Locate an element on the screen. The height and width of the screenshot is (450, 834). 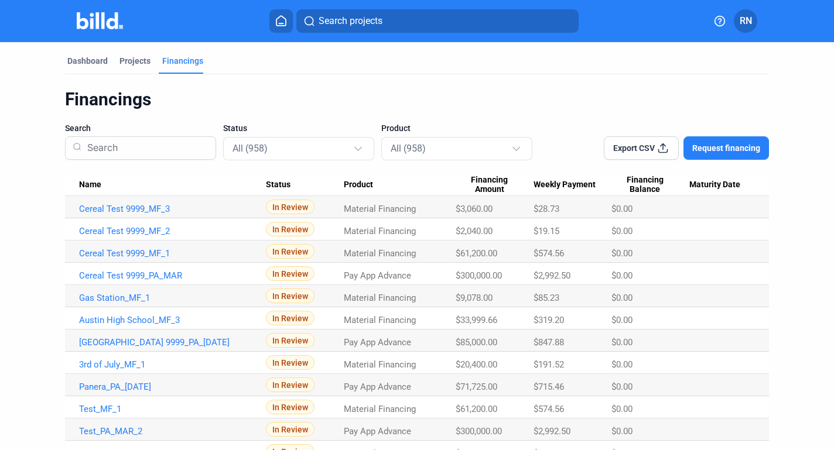
a: Test_PA_MAR_2 is located at coordinates (172, 431).